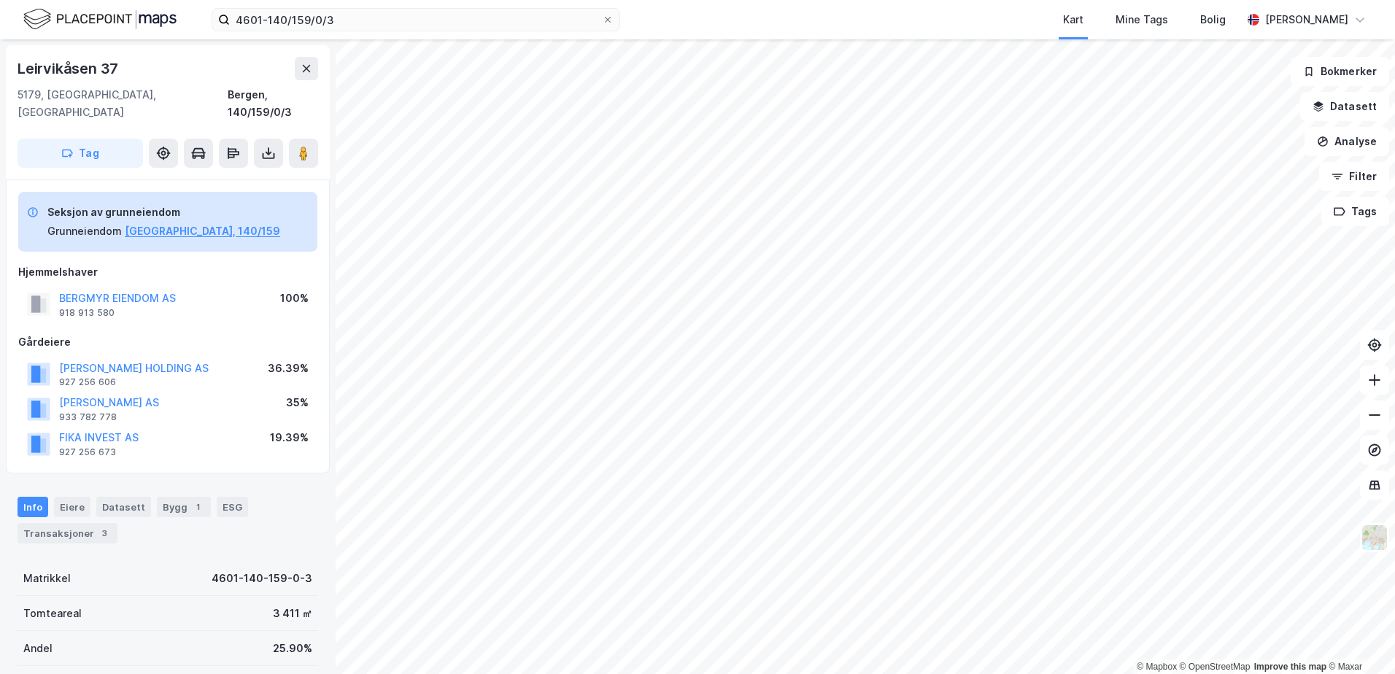 This screenshot has width=1395, height=674. Describe the element at coordinates (53, 613) in the screenshot. I see `div: Tomteareal` at that location.